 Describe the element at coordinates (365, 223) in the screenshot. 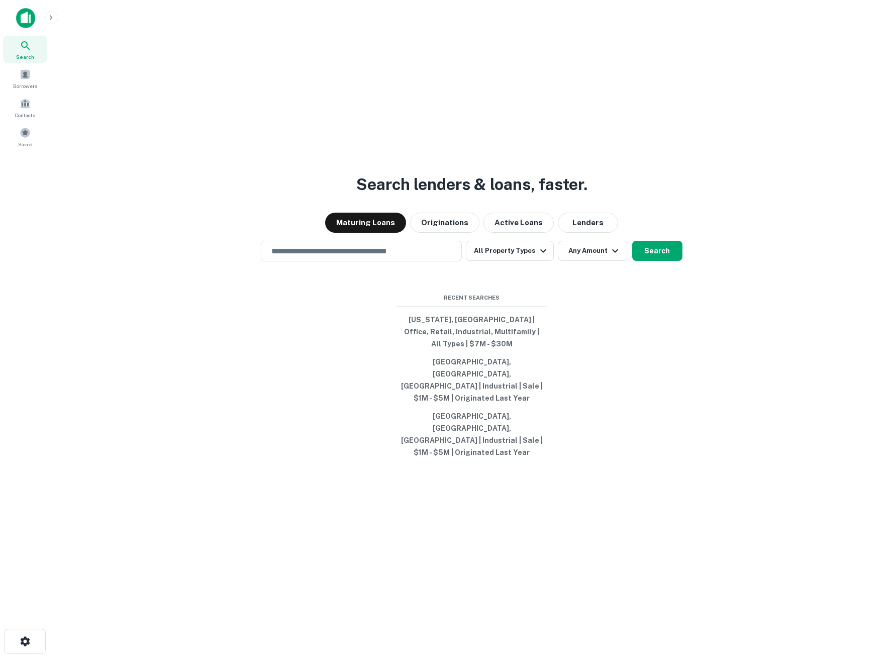

I see `button: Maturing Loans` at that location.